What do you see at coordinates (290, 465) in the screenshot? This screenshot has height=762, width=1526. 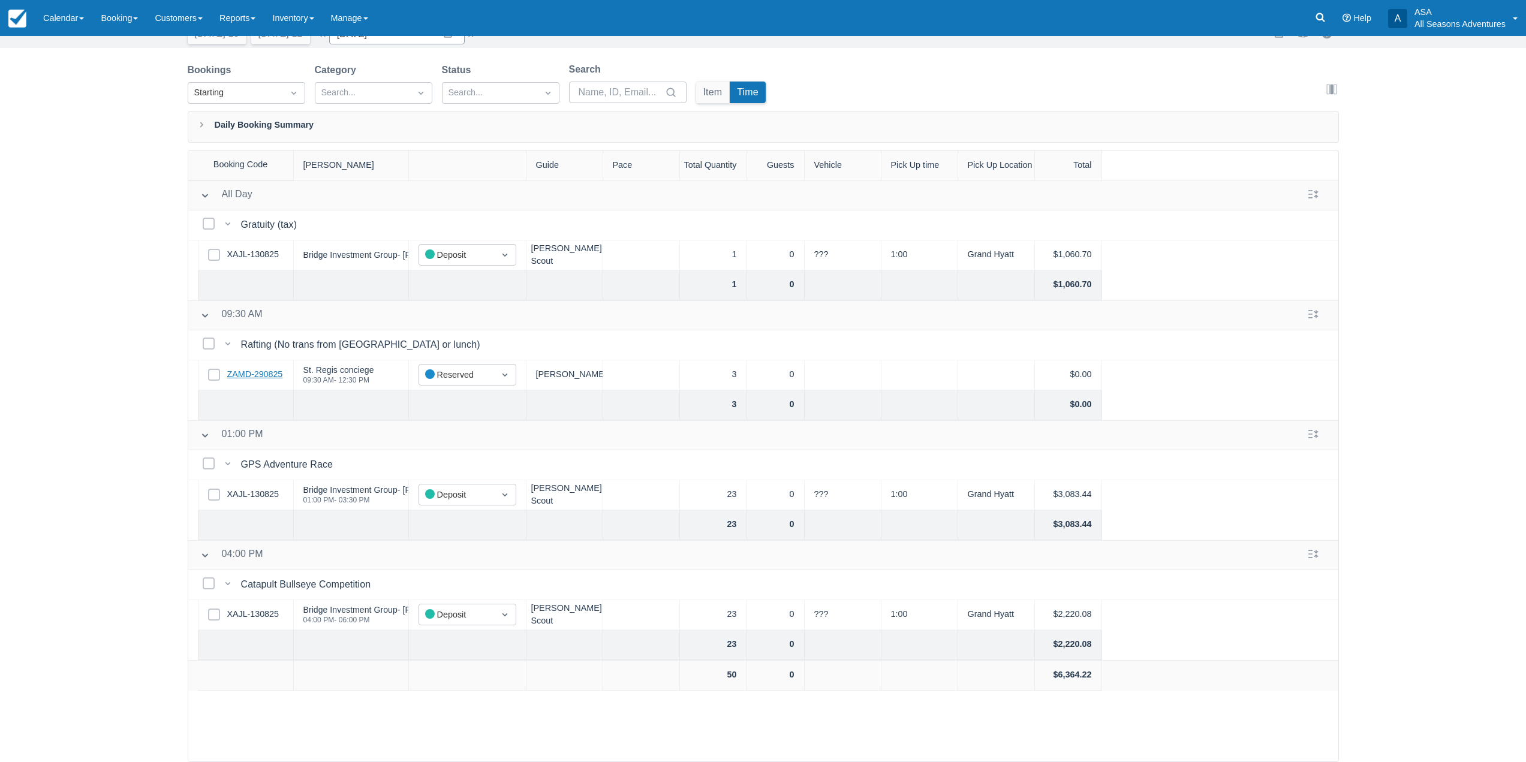 I see `div: GPS Adventure Race` at bounding box center [290, 465].